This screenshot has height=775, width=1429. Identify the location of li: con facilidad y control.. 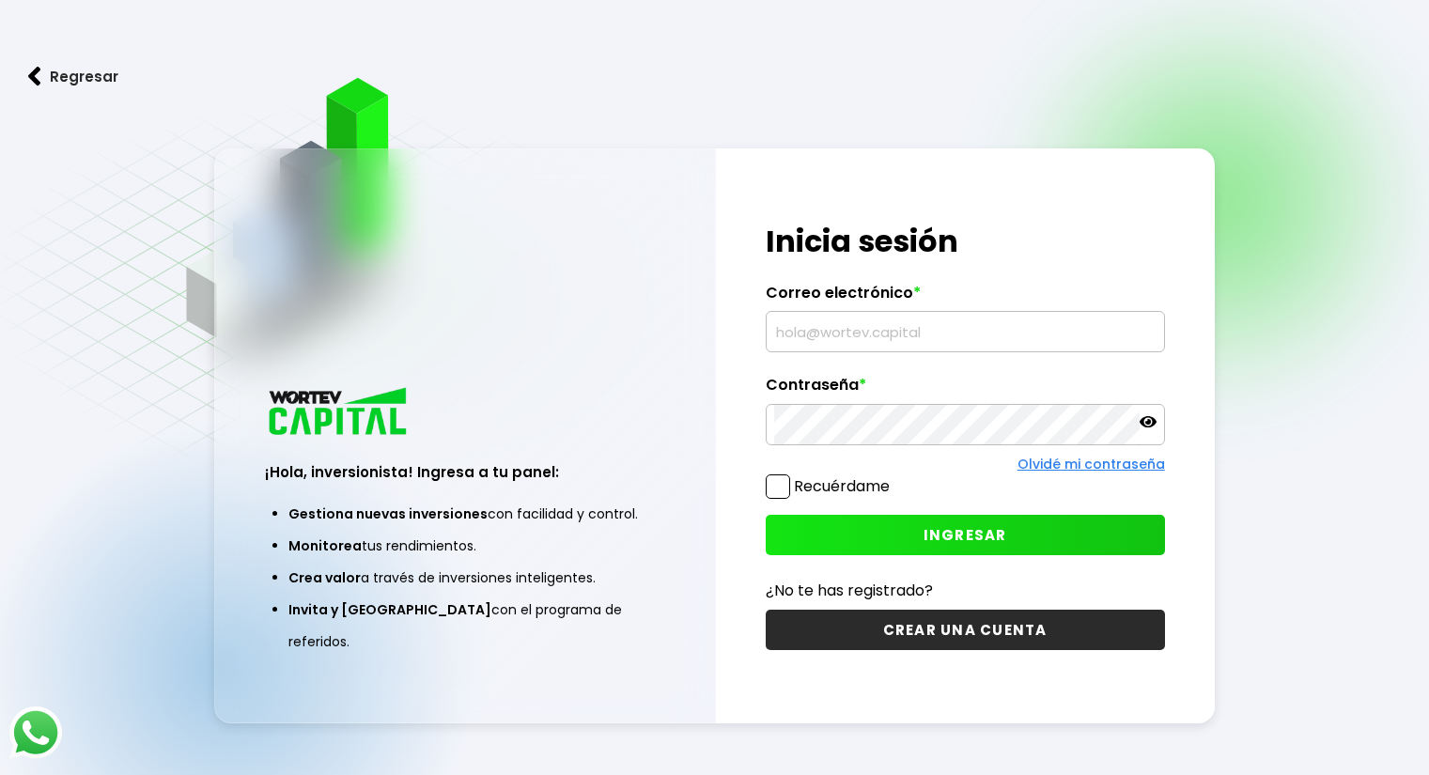
(464, 514).